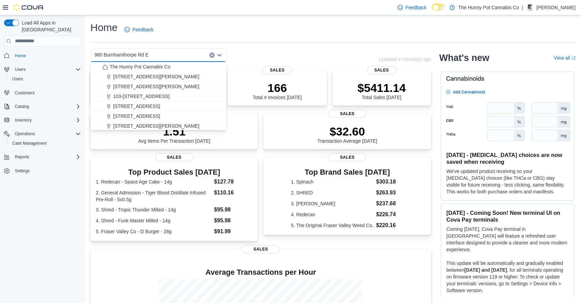  Describe the element at coordinates (154, 182) in the screenshot. I see `dt: 1. Redecan - Space Age Cake - 14g` at that location.